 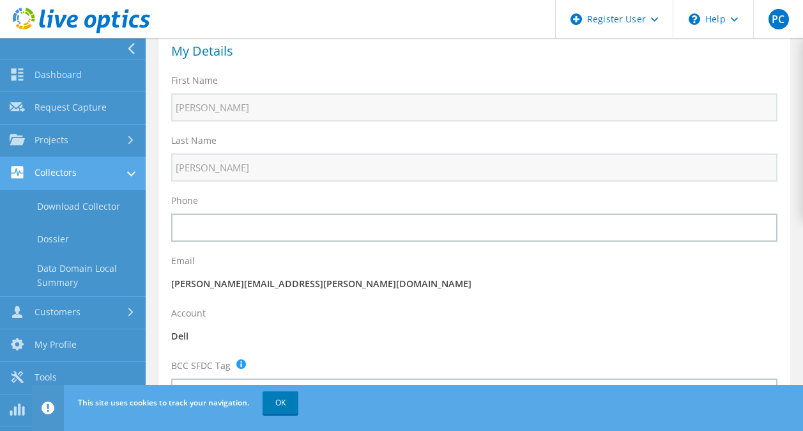 What do you see at coordinates (201, 365) in the screenshot?
I see `label: BCC SFDC Tag` at bounding box center [201, 365].